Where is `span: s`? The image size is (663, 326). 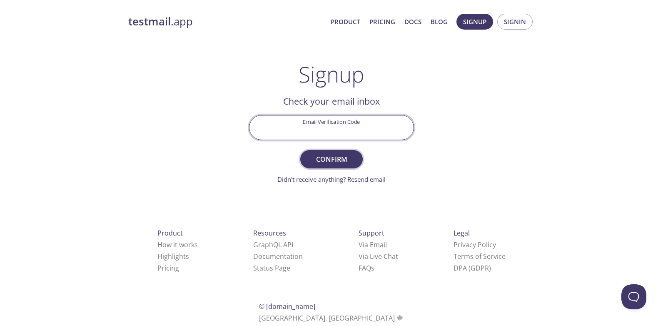 span: s is located at coordinates (373, 268).